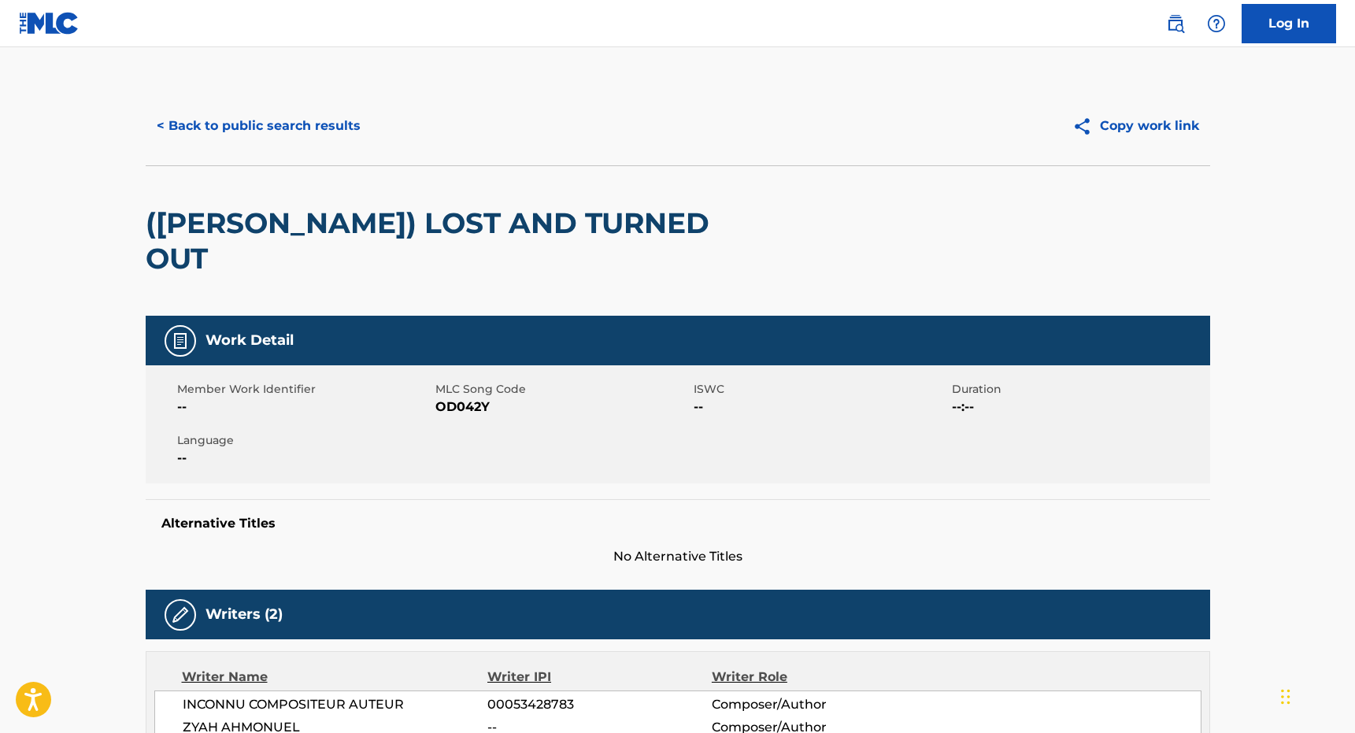  Describe the element at coordinates (335, 705) in the screenshot. I see `span: INCONNU COMPOSITEUR AUTEUR` at that location.